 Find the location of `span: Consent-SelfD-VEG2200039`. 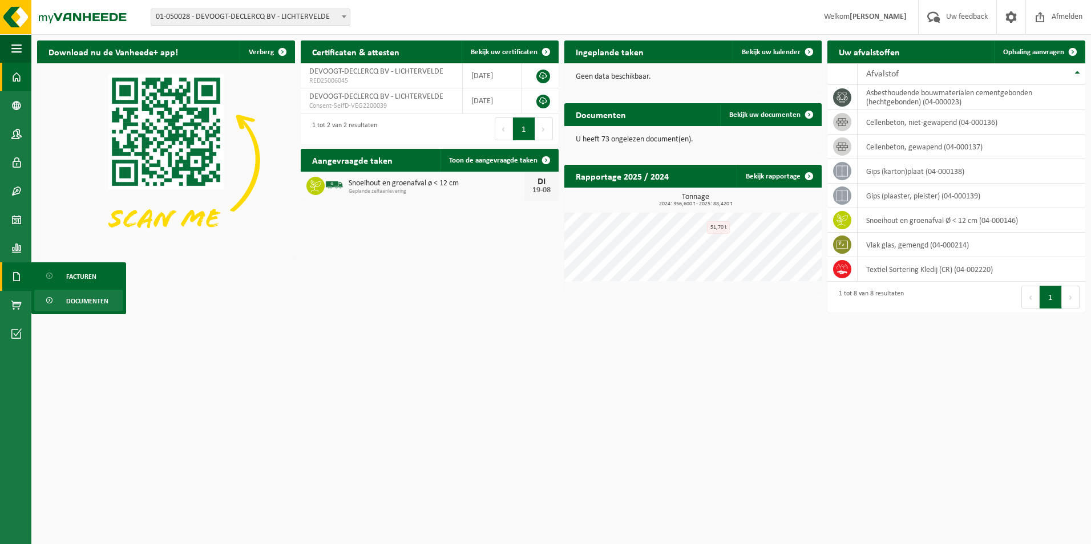

span: Consent-SelfD-VEG2200039 is located at coordinates (381, 106).